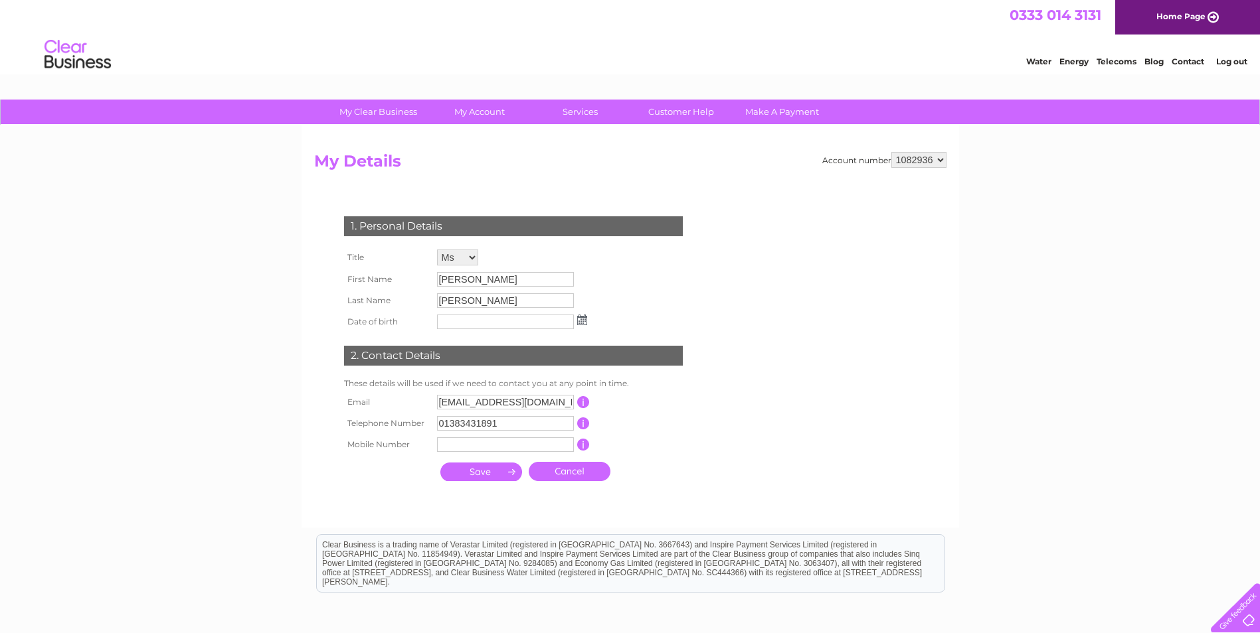  I want to click on a: Water, so click(1038, 61).